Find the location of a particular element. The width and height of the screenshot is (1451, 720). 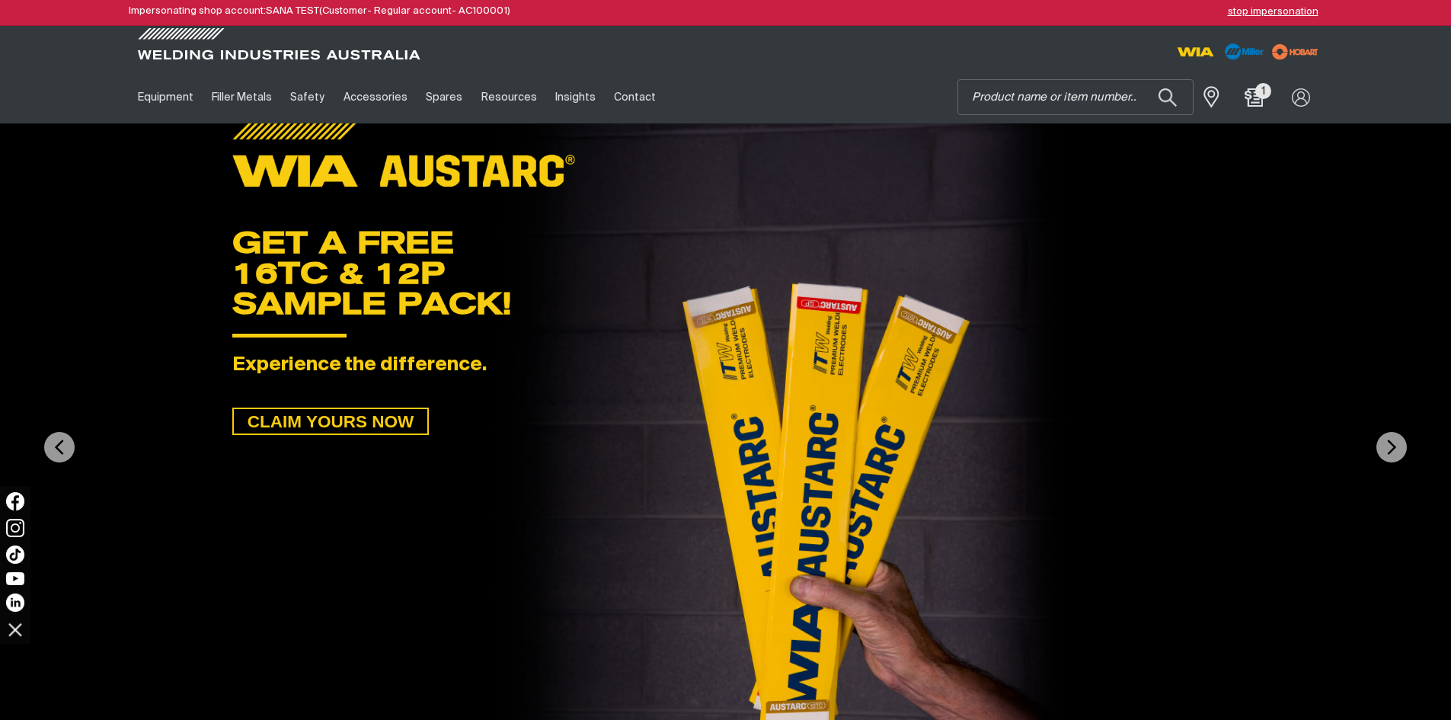

button: Search products is located at coordinates (1167, 97).